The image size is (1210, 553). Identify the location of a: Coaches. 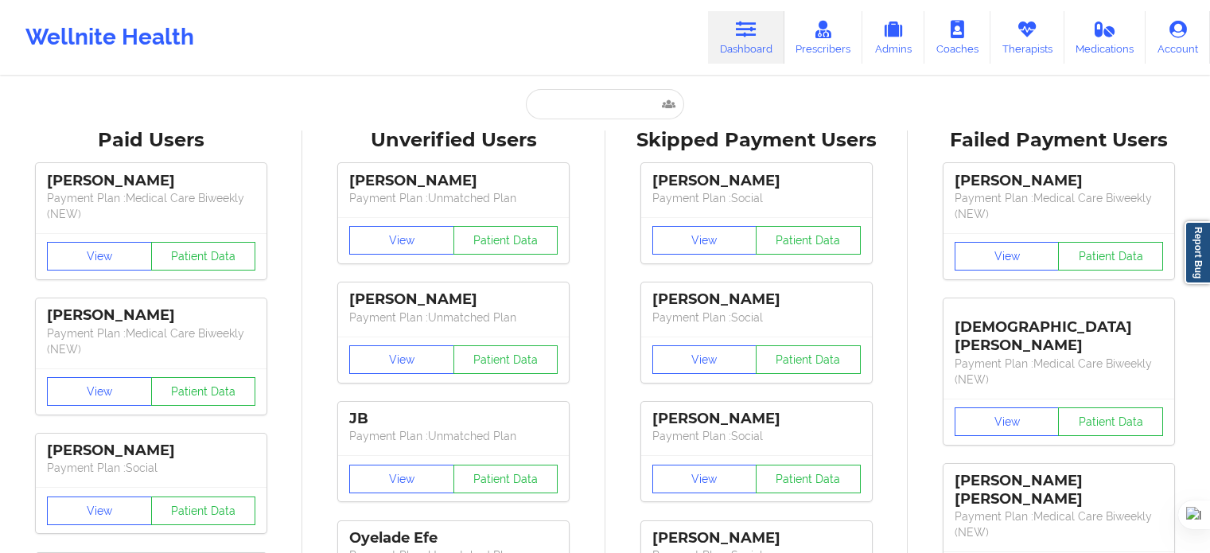
(957, 37).